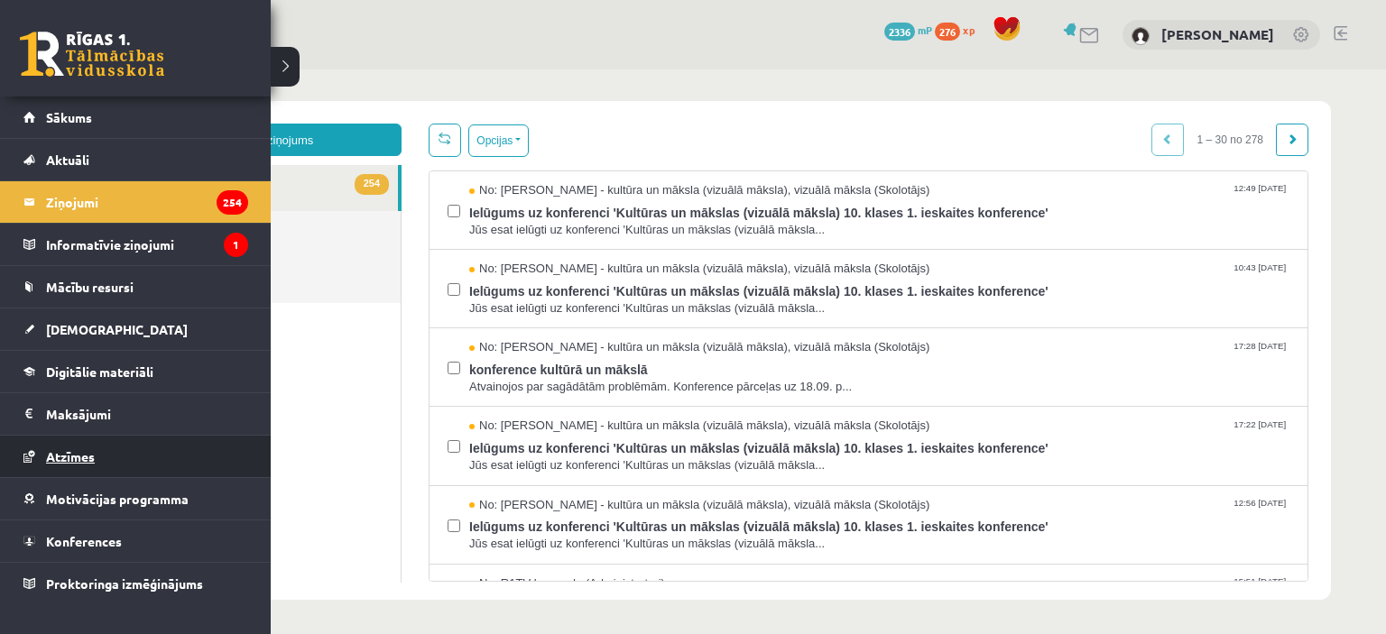 The image size is (1386, 634). Describe the element at coordinates (117, 499) in the screenshot. I see `span: Motivācijas programma` at that location.